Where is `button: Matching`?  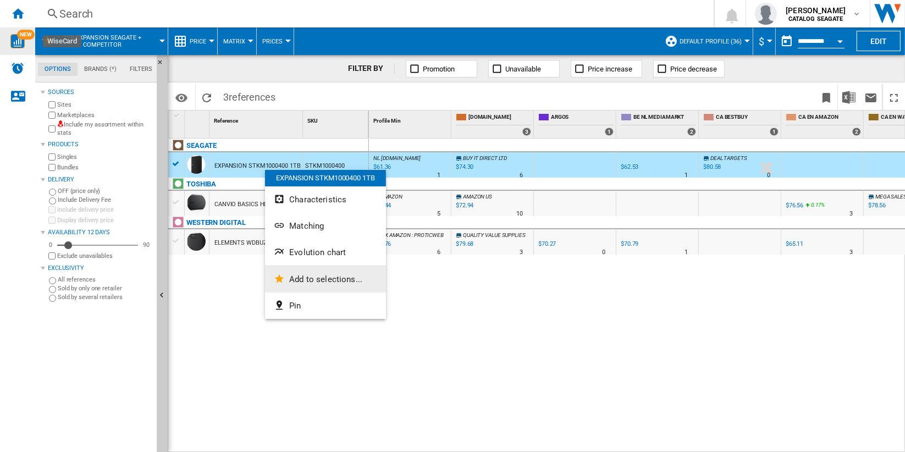
button: Matching is located at coordinates (325, 226).